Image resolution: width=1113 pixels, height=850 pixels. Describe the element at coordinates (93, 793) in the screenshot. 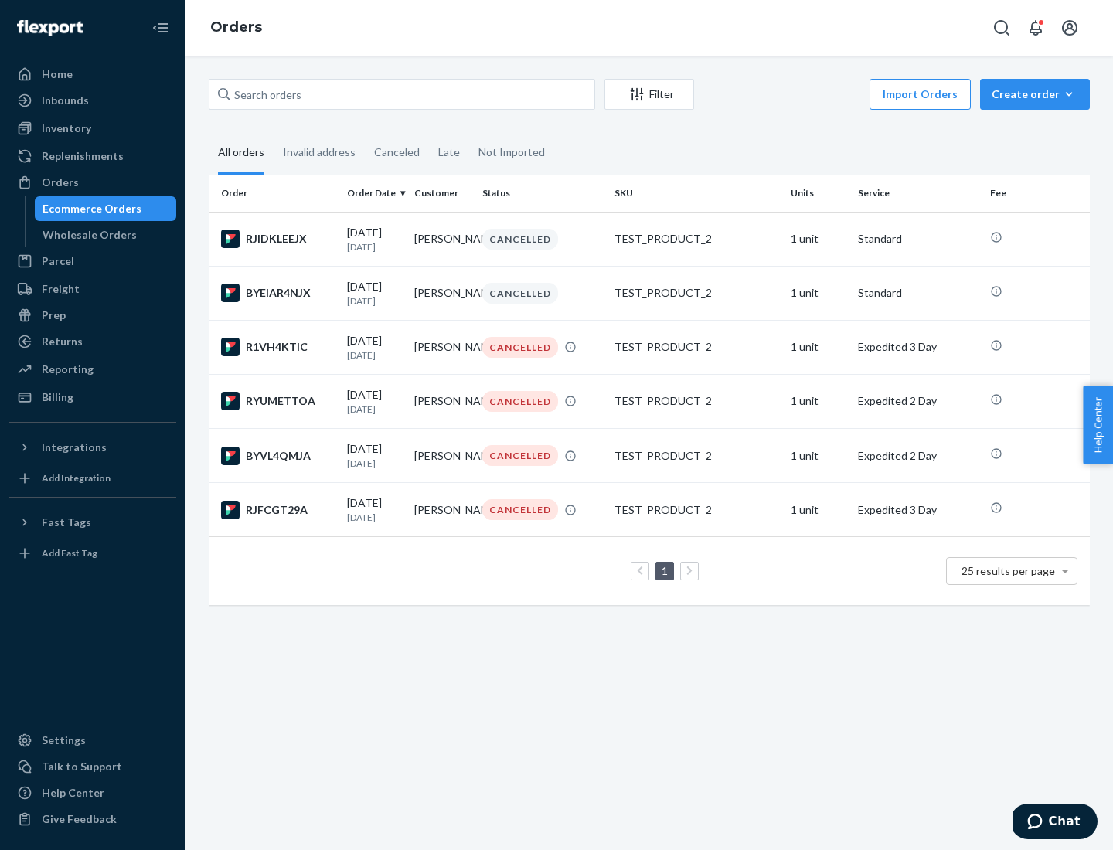

I see `a: Help Center` at that location.